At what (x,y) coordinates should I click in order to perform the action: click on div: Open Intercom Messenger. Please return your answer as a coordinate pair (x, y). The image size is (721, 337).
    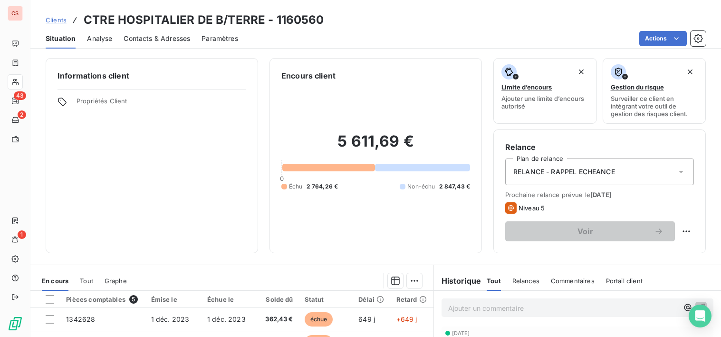
    Looking at the image, I should click on (700, 316).